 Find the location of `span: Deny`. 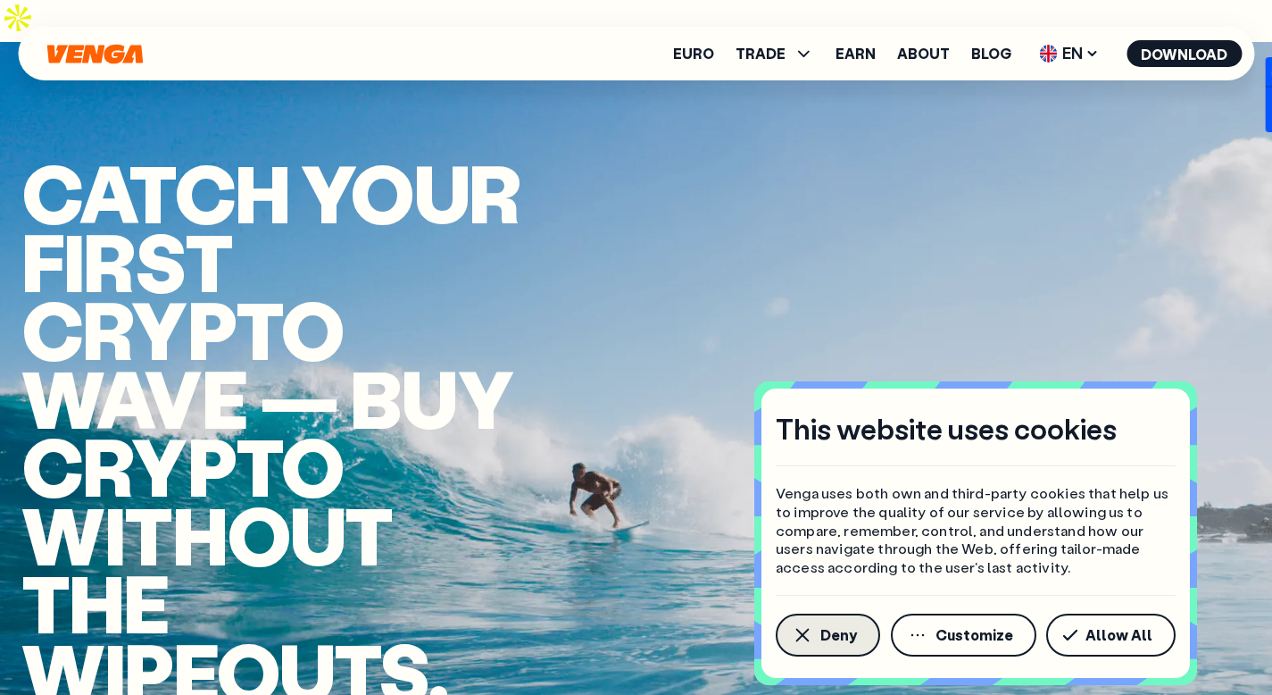

span: Deny is located at coordinates (838, 635).